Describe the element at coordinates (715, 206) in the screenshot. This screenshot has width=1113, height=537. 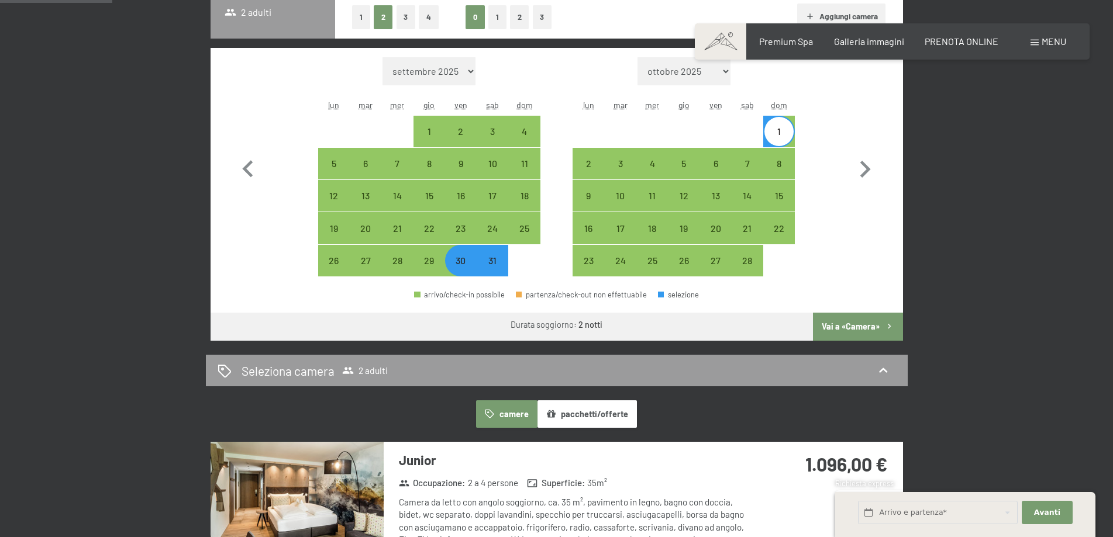
I see `div: 13` at that location.